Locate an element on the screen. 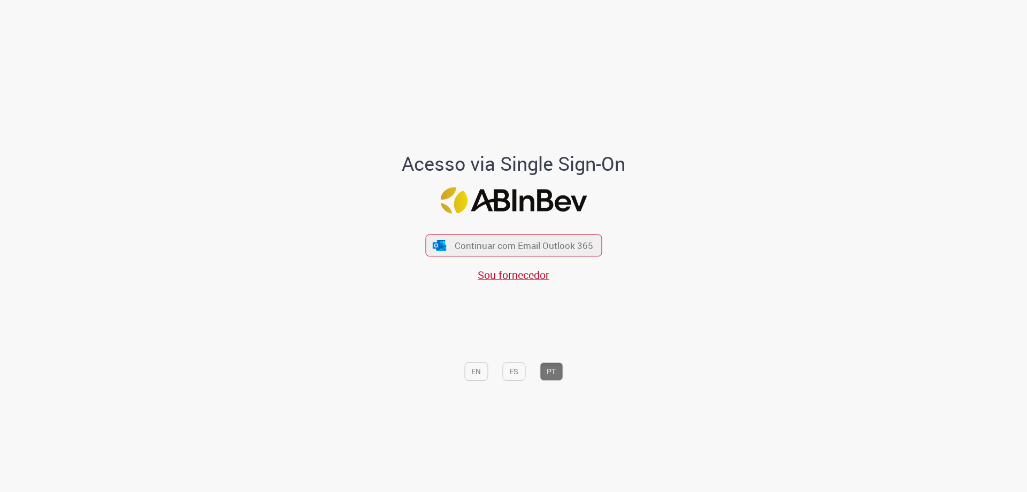 Image resolution: width=1027 pixels, height=492 pixels. img: ícone Azure/Microsoft 360 is located at coordinates (440, 245).